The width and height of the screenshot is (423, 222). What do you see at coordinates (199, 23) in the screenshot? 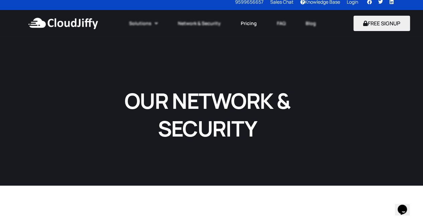
I see `a: Network & Security` at bounding box center [199, 23].